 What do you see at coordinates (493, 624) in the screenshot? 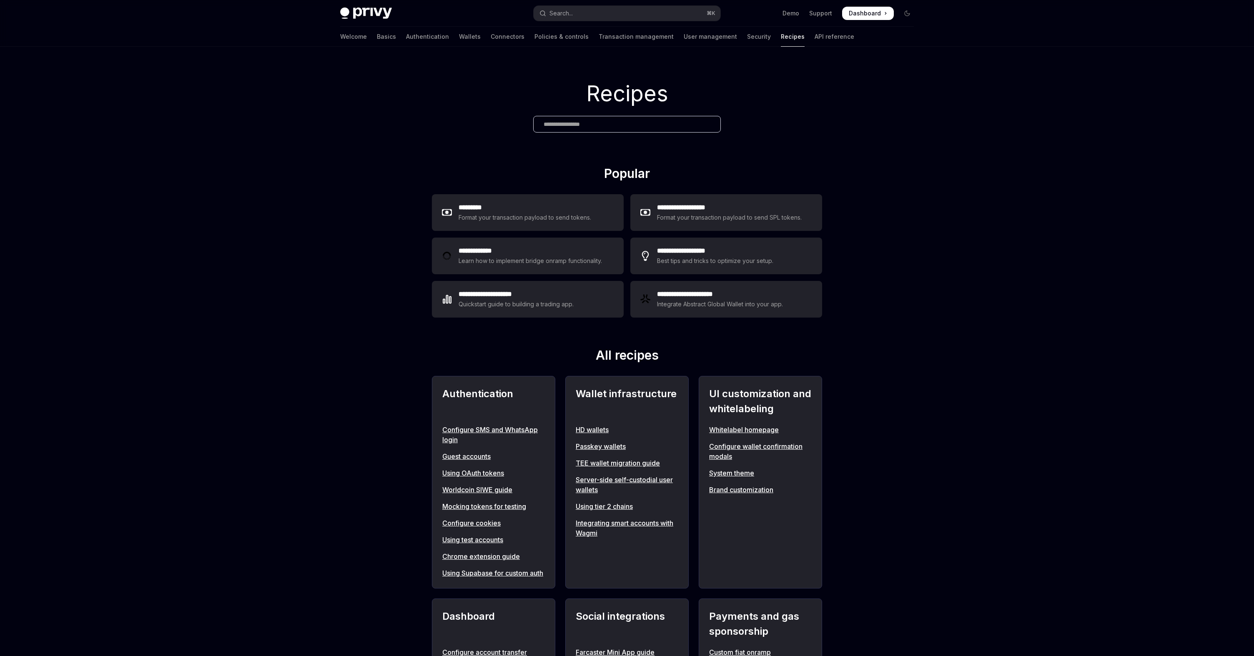
I see `h2: Dashboard` at bounding box center [493, 624].